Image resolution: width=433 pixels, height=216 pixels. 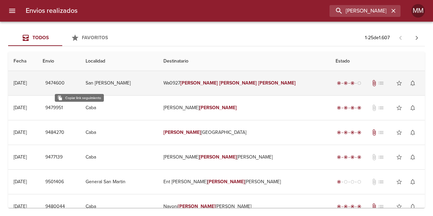 I want to click on input: buscar, so click(x=360, y=11).